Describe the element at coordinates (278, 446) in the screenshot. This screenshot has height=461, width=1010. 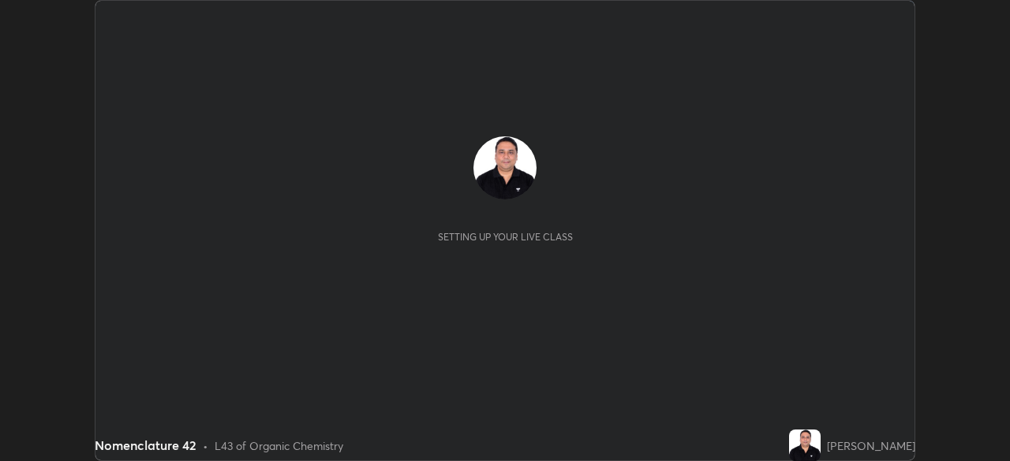
I see `div: L43 of Organic Chemistry` at that location.